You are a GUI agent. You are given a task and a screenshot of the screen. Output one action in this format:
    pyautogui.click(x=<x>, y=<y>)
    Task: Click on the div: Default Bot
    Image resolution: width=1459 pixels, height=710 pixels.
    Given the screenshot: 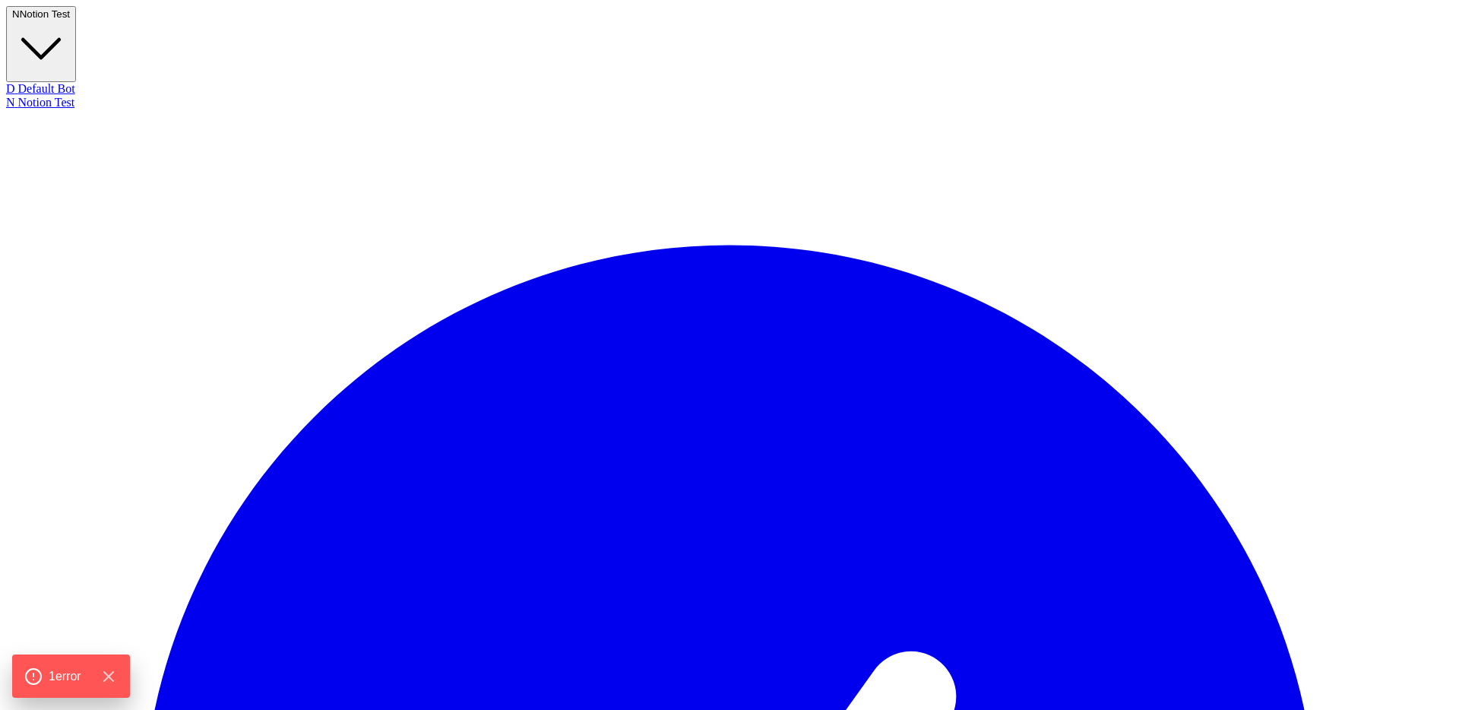 What is the action you would take?
    pyautogui.click(x=730, y=89)
    